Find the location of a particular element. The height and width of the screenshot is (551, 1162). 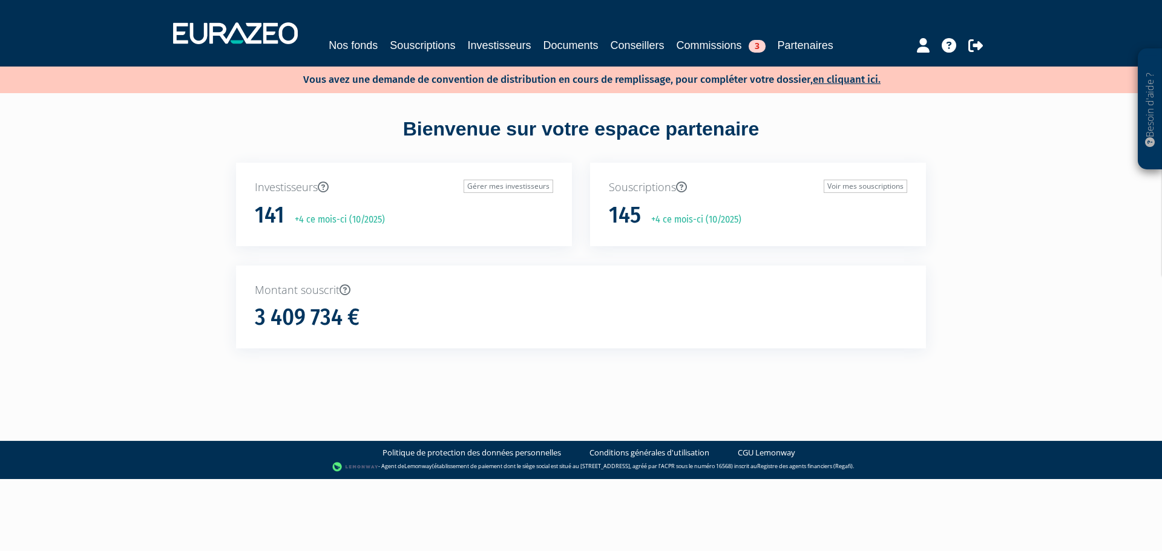

p: Investisseurs is located at coordinates (404, 188).